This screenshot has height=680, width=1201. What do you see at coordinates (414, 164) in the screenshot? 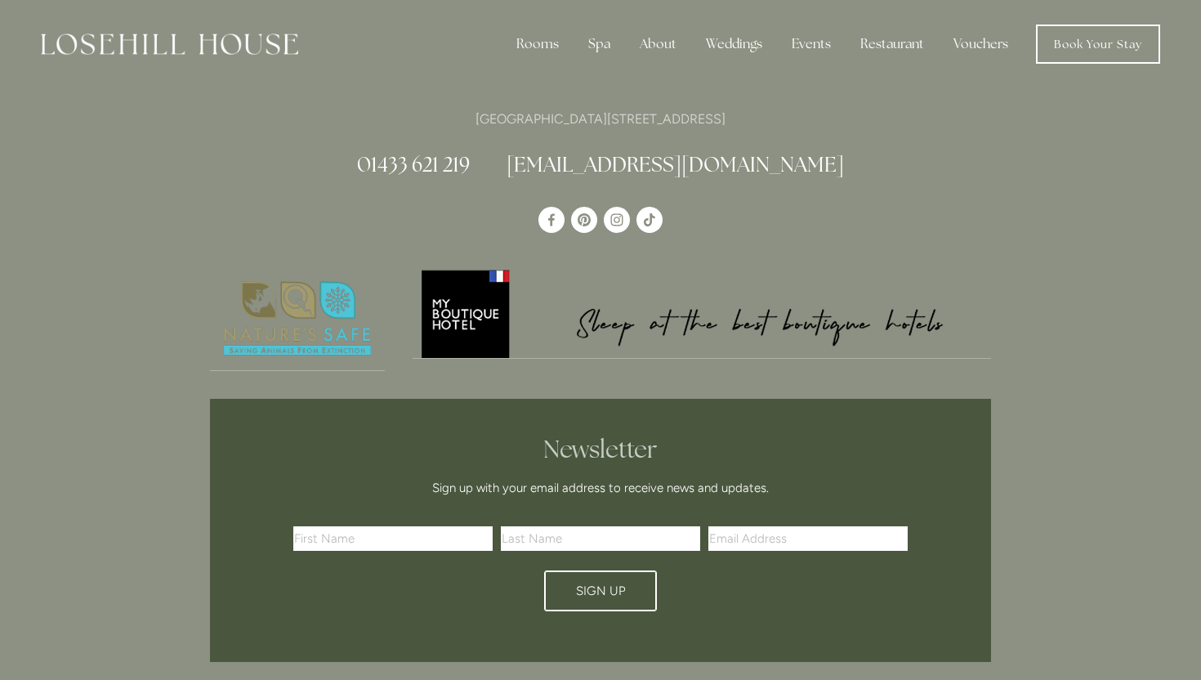
I see `a: 01433 621 219` at bounding box center [414, 164].